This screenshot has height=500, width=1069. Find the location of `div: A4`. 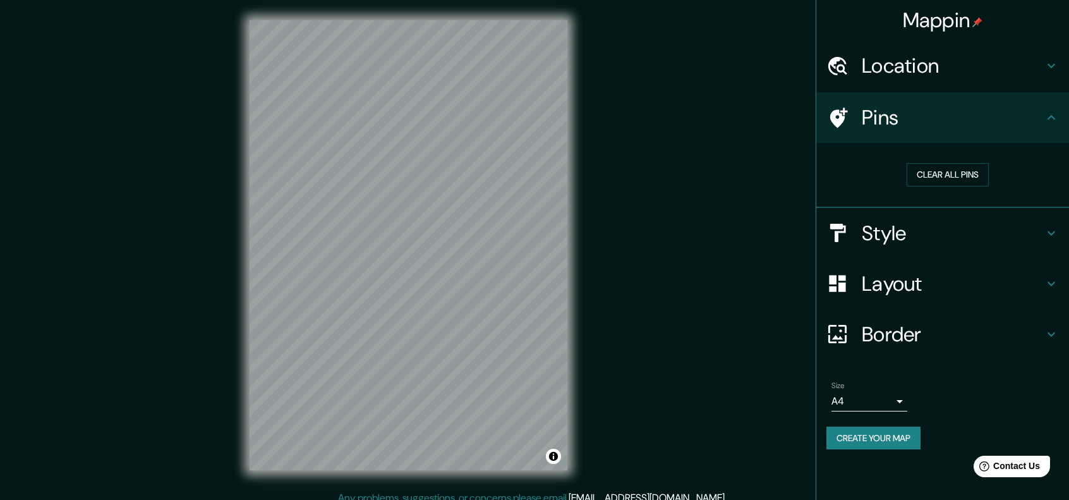

div: A4 is located at coordinates (870, 401).